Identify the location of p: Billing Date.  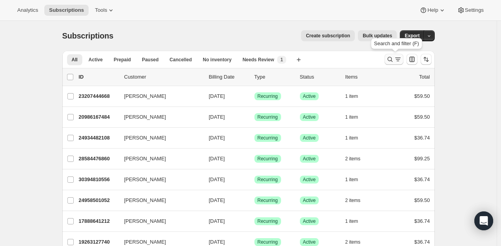
(229, 77).